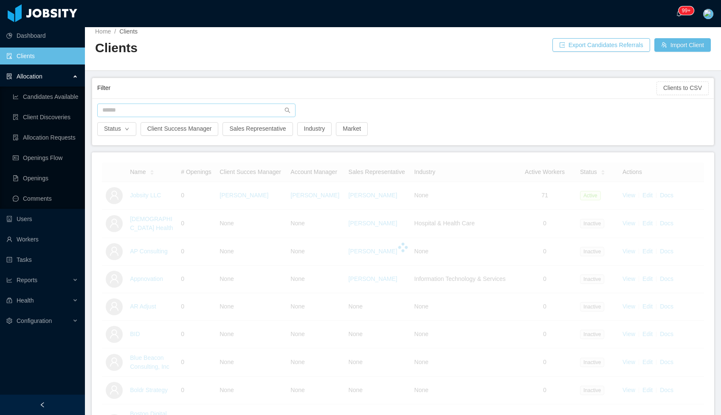 The height and width of the screenshot is (415, 721). Describe the element at coordinates (42, 219) in the screenshot. I see `a: icon: robotUsers` at that location.